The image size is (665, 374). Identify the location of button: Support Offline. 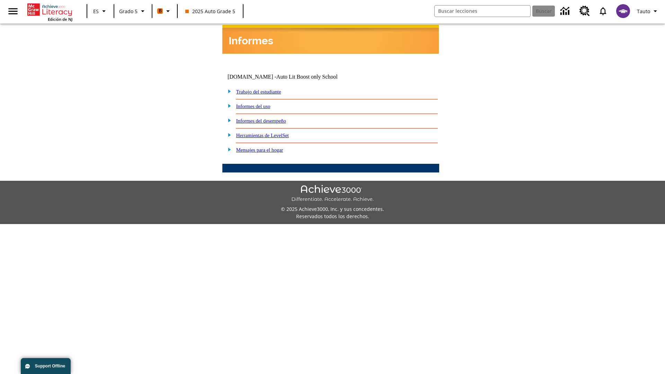
(46, 366).